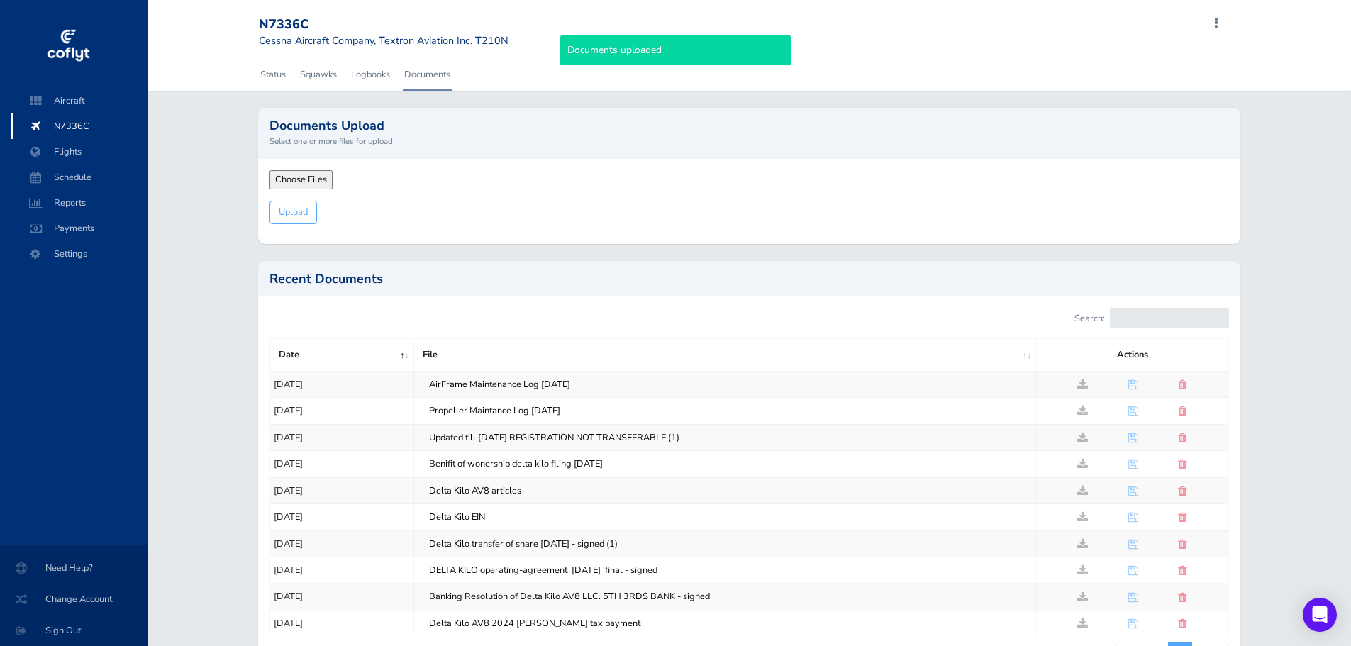  I want to click on h2: Recent Documents, so click(749, 279).